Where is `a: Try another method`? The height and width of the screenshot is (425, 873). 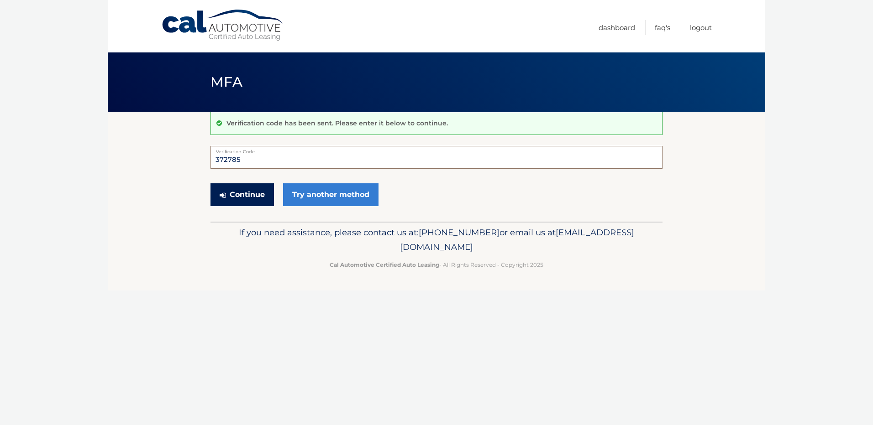
a: Try another method is located at coordinates (330, 195).